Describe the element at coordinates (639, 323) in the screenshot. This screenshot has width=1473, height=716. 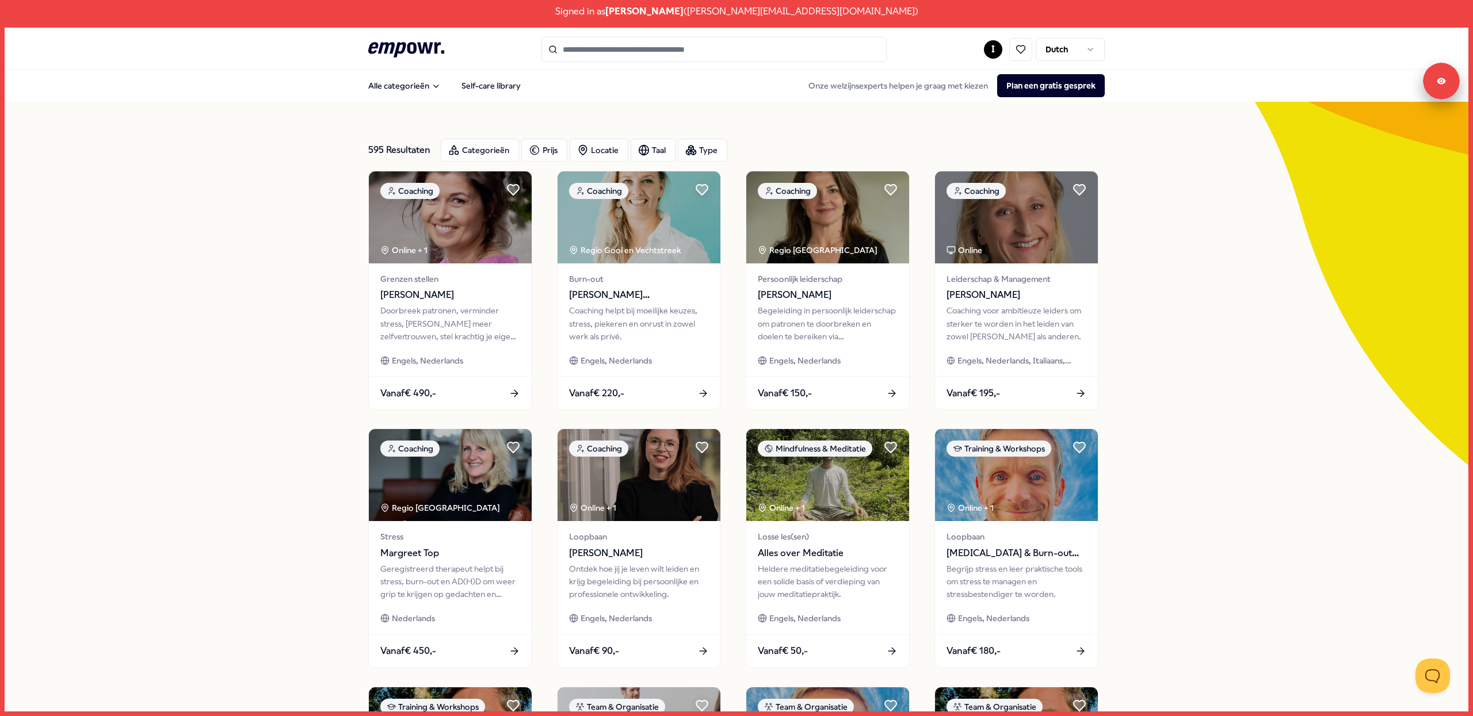
I see `div: Coaching helpt bij moeilijke keuzes, stress, piekeren en onrust in zowel werk als privé.` at that location.